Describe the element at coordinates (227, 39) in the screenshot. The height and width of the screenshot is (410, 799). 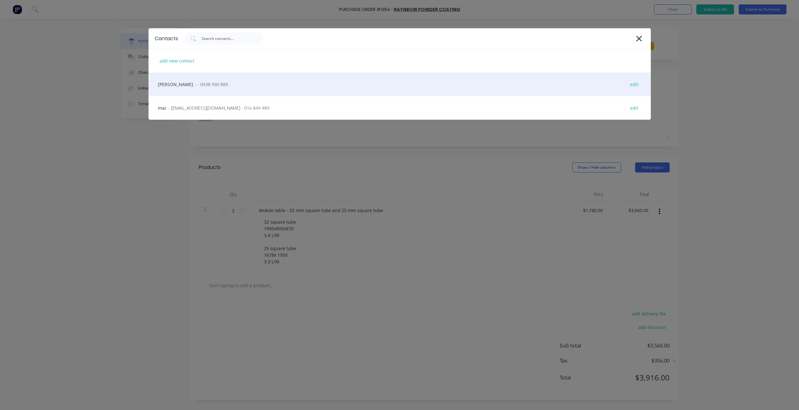
I see `input: Search contacts...` at that location.